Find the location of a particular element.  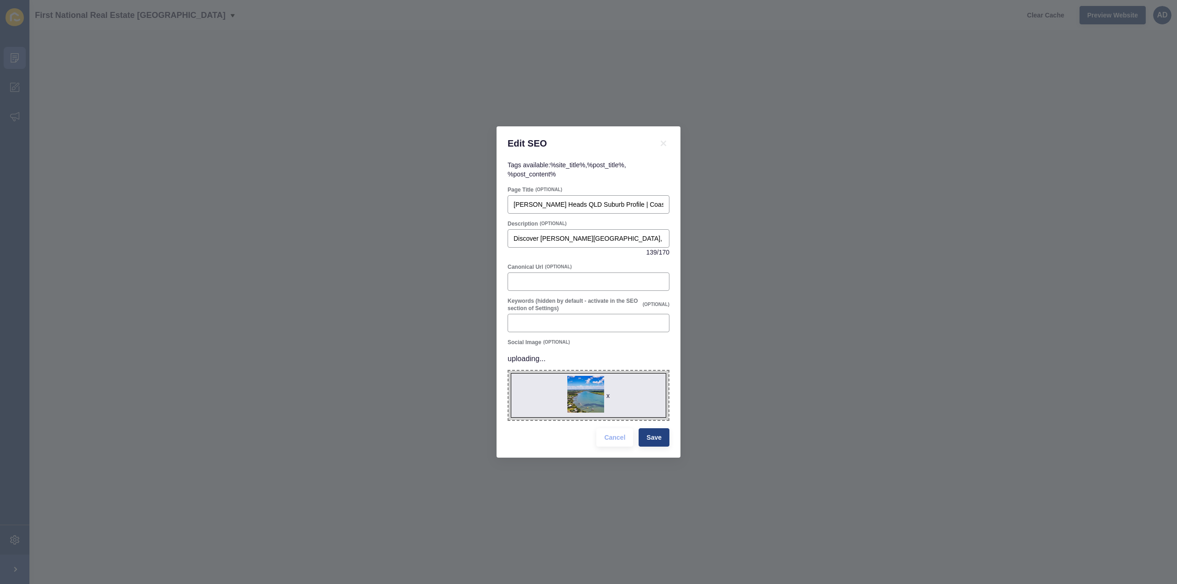

label: Canonical Url is located at coordinates (525, 267).